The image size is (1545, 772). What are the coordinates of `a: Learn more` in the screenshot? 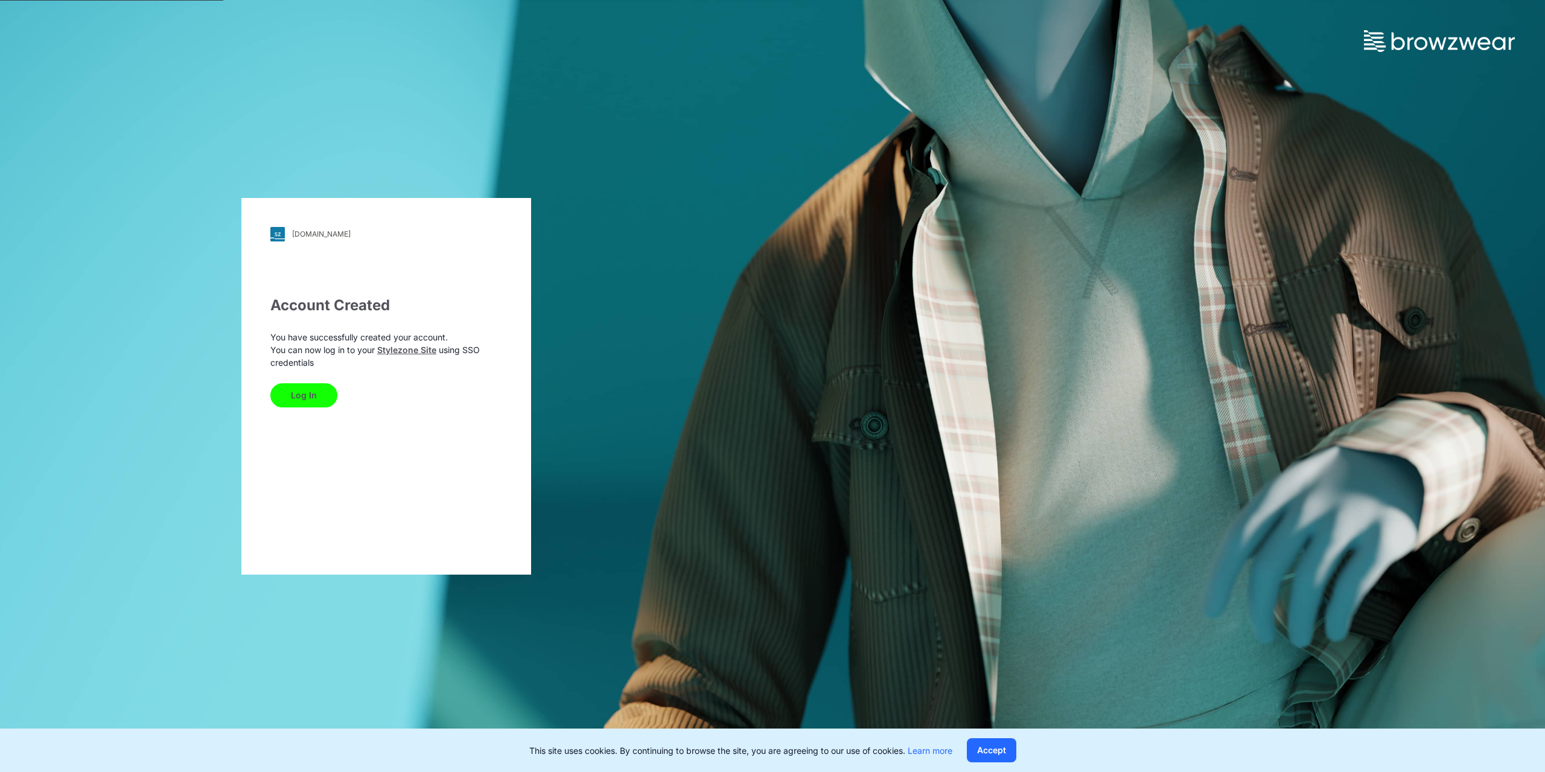 It's located at (930, 750).